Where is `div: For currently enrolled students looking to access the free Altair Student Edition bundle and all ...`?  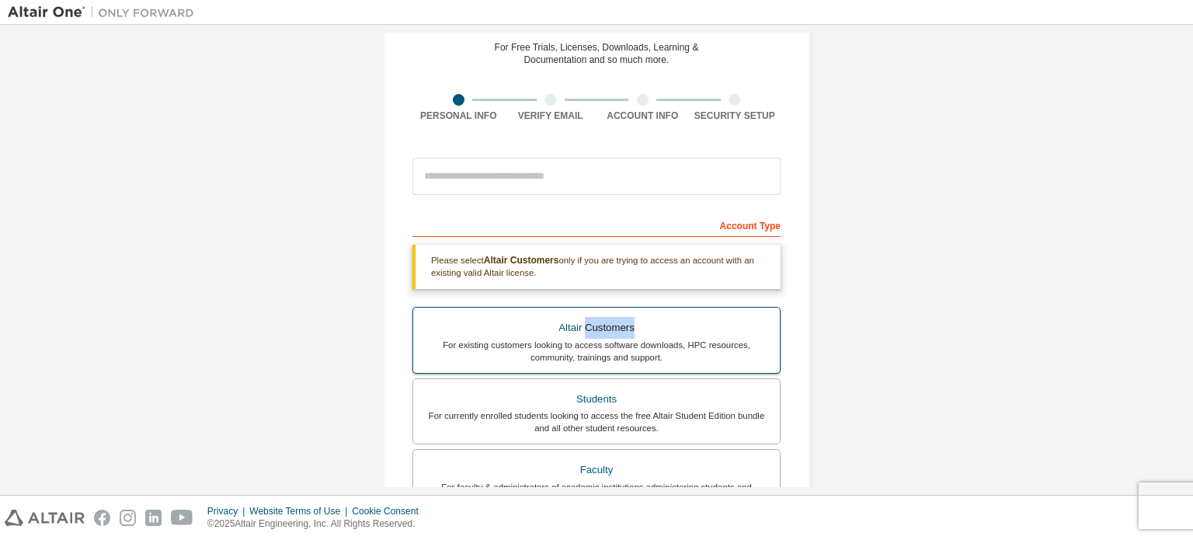
div: For currently enrolled students looking to access the free Altair Student Edition bundle and all ... is located at coordinates (596, 422).